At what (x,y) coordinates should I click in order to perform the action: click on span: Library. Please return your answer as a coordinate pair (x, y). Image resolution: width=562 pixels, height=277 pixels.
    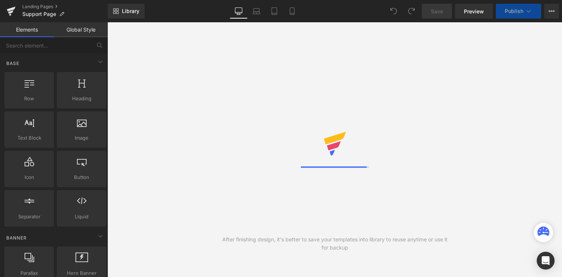
    Looking at the image, I should click on (130, 11).